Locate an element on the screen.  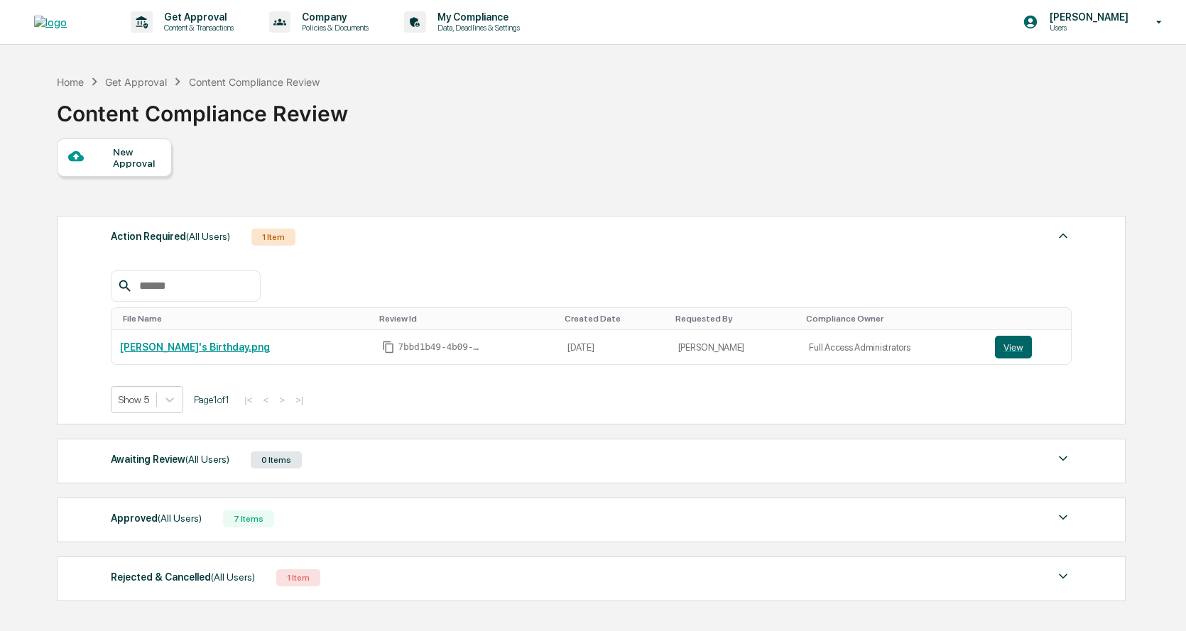
p: Users is located at coordinates (1086, 28).